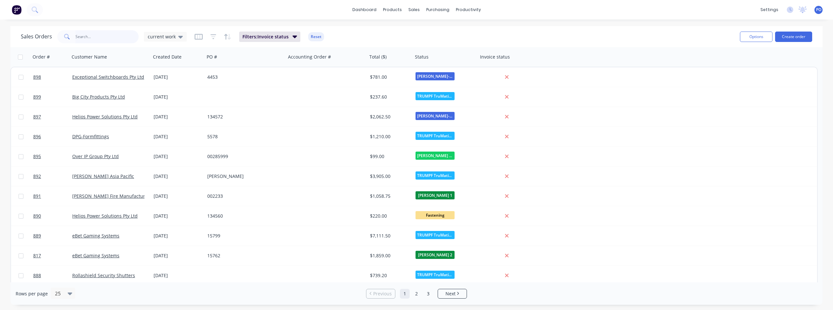 This screenshot has width=833, height=310. Describe the element at coordinates (243, 137) in the screenshot. I see `div: 5578` at that location.